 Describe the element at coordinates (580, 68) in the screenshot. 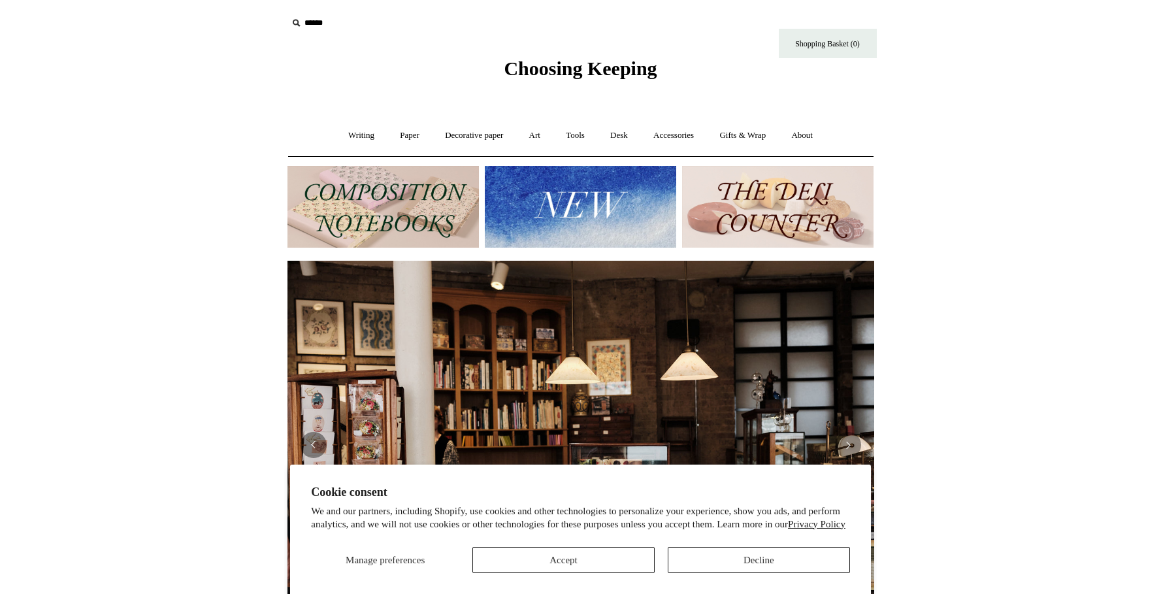

I see `span: Choosing Keeping` at that location.